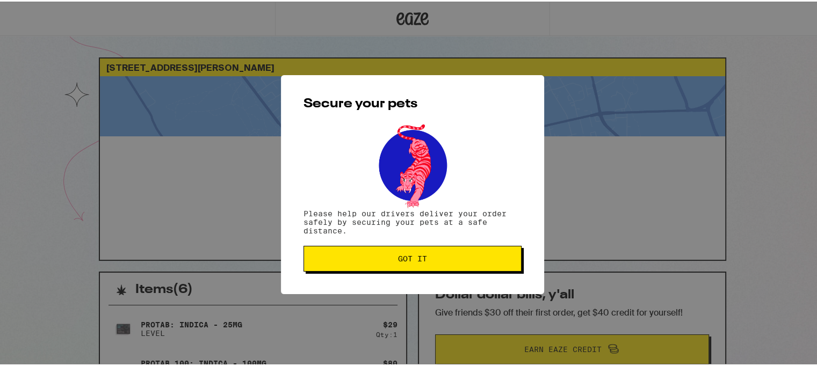  Describe the element at coordinates (42, 12) in the screenshot. I see `span: Hi. Need any help?` at that location.